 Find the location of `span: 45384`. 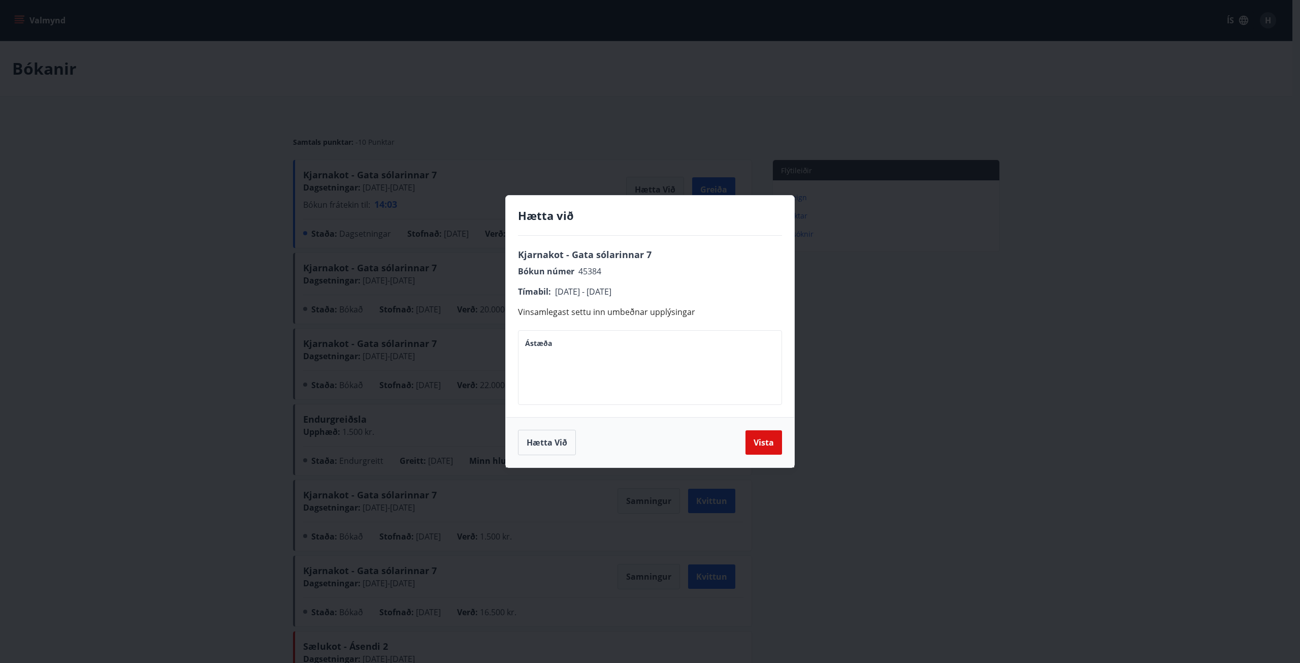

span: 45384 is located at coordinates (590, 271).